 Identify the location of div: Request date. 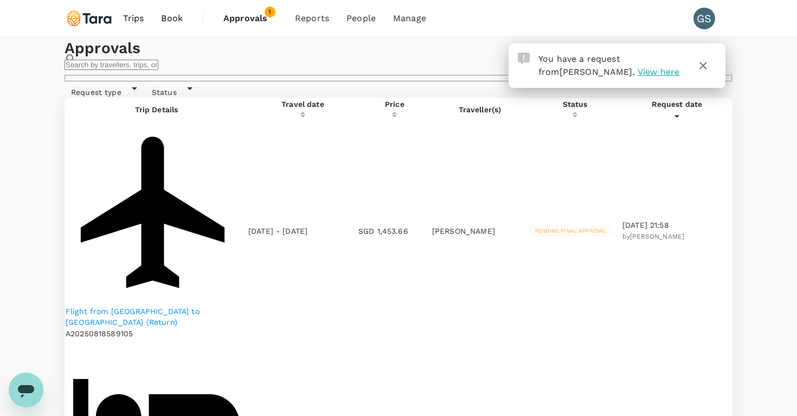
(677, 104).